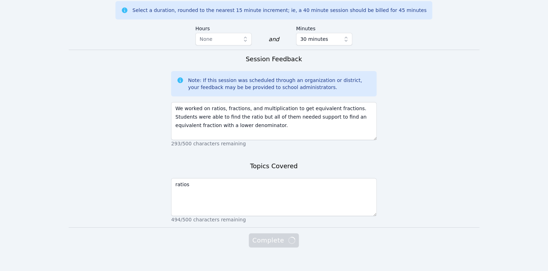 The image size is (548, 271). What do you see at coordinates (279, 84) in the screenshot?
I see `div: Note: If this session was scheduled through an organization or district, your feedback may be be ...` at bounding box center [279, 84].